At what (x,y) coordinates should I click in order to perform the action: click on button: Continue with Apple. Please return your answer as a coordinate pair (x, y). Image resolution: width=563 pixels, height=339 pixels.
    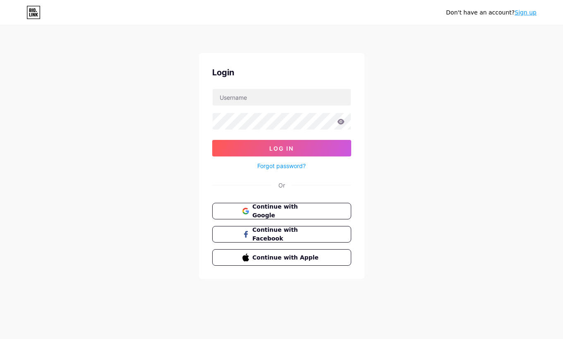
    Looking at the image, I should click on (281, 257).